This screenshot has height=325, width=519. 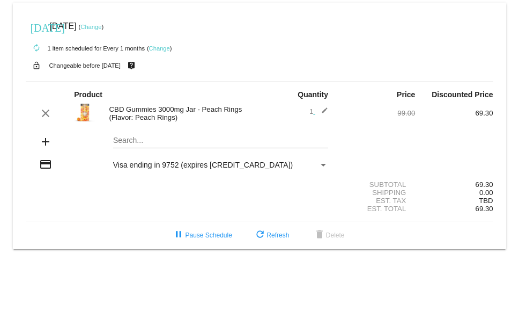 I want to click on span: TBD, so click(x=486, y=200).